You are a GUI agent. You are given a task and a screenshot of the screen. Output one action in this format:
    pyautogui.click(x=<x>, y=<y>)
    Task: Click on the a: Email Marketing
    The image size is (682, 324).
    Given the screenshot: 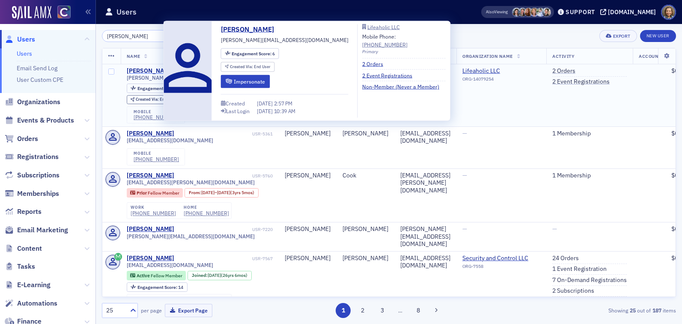 What is the action you would take?
    pyautogui.click(x=36, y=230)
    